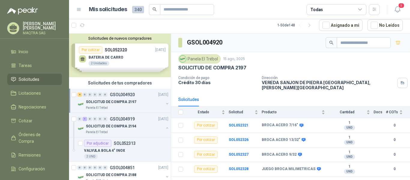 Image resolution: width=410 pixels, height=180 pixels. What do you see at coordinates (205, 42) in the screenshot?
I see `h3: GSOL004920` at bounding box center [205, 42].